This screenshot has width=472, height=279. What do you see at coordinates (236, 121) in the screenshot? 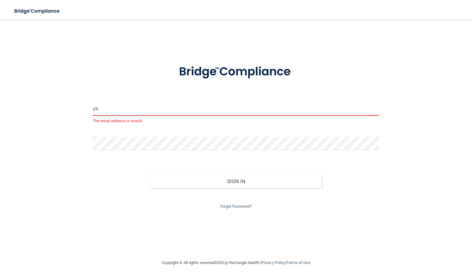
I see `p: The email address is invalid` at bounding box center [236, 121].